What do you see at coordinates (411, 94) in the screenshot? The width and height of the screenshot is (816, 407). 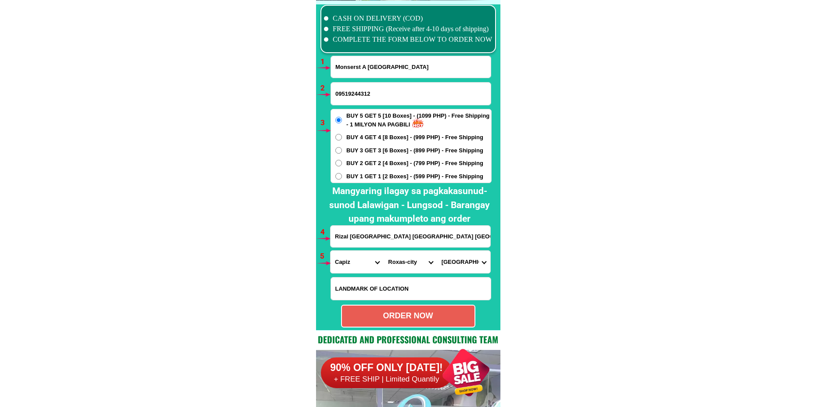 I see `input: Input phone_number` at bounding box center [411, 94].